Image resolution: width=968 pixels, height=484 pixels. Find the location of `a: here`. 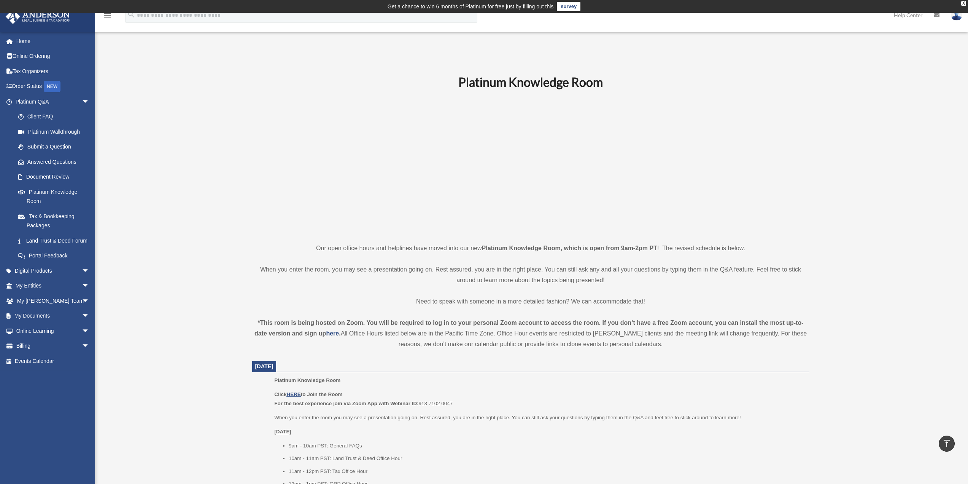

a: here is located at coordinates (332, 333).